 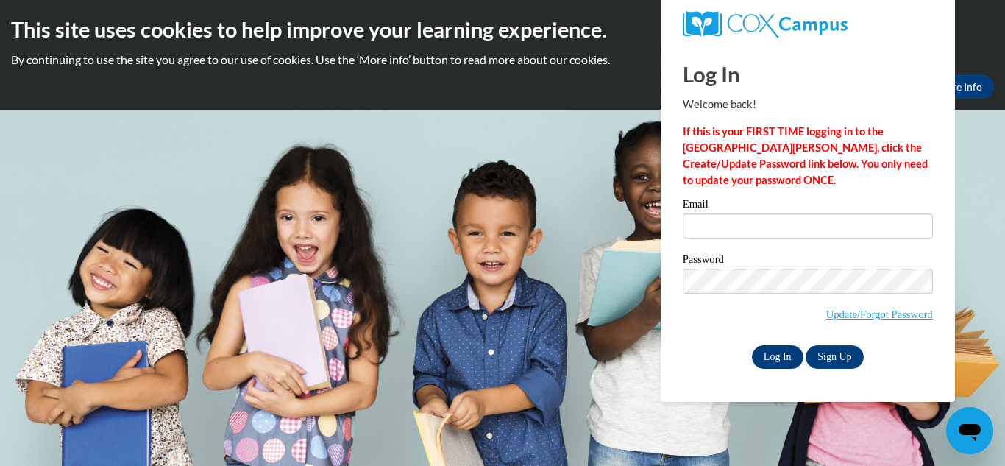 What do you see at coordinates (808, 24) in the screenshot?
I see `a: COX Campus` at bounding box center [808, 24].